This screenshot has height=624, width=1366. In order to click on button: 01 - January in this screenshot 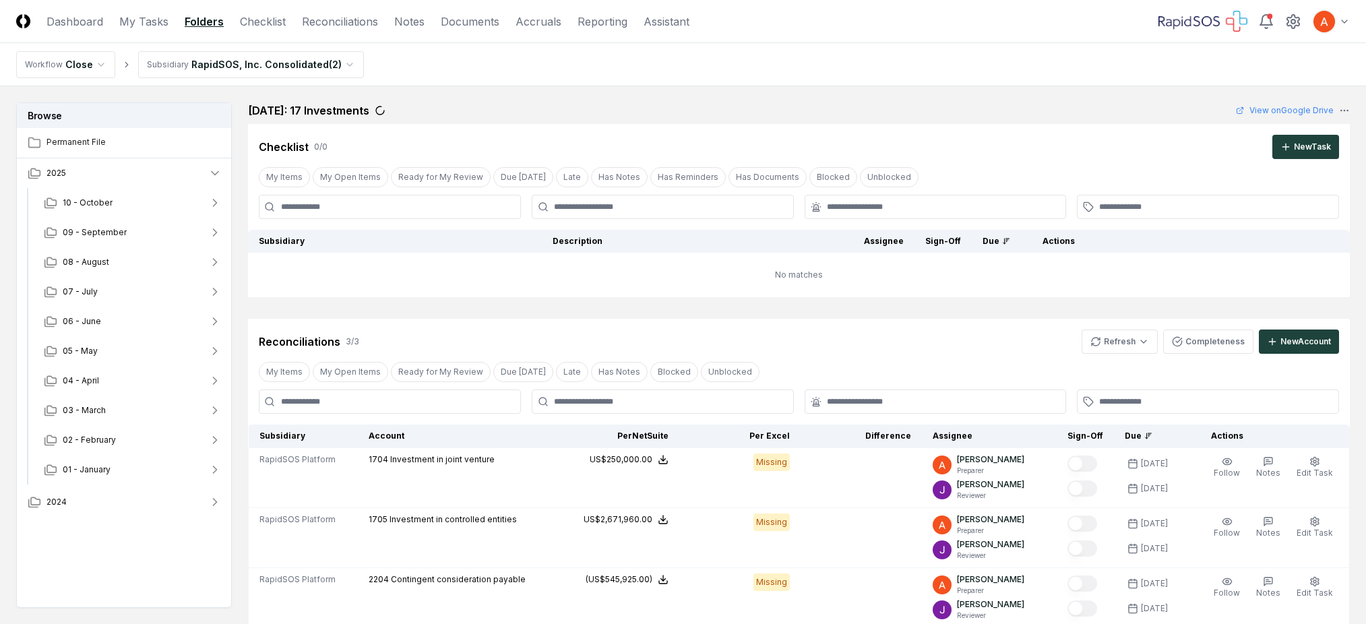, I will do `click(133, 470)`.